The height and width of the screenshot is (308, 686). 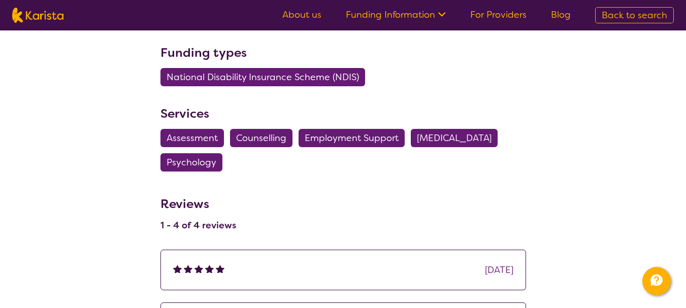 I want to click on img: Karista logo, so click(x=38, y=15).